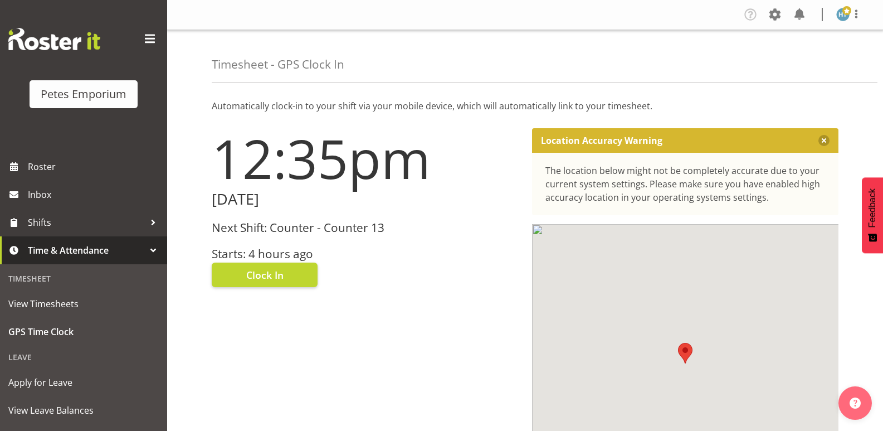 The height and width of the screenshot is (431, 883). Describe the element at coordinates (365, 227) in the screenshot. I see `h3: Next Shift: Counter - Counter 13` at that location.